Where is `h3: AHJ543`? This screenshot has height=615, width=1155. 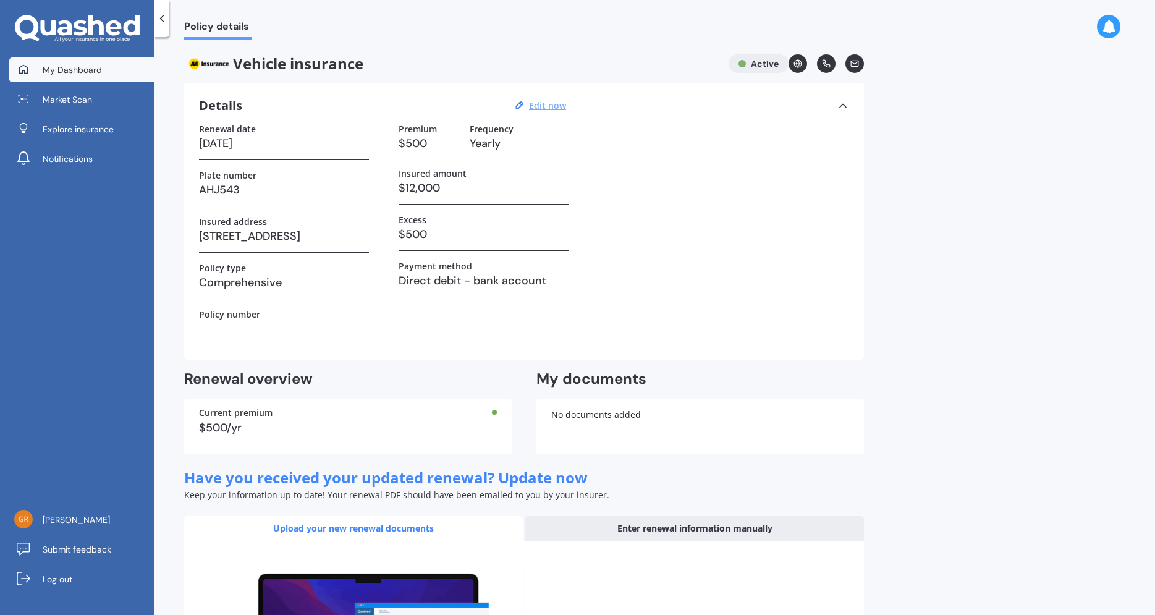
h3: AHJ543 is located at coordinates (284, 190).